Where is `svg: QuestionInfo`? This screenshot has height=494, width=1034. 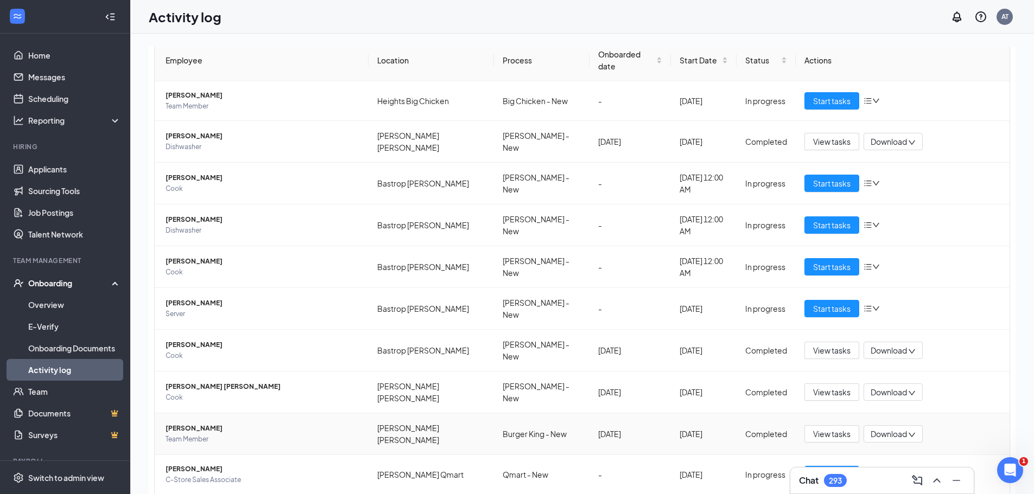
svg: QuestionInfo is located at coordinates (981, 17).